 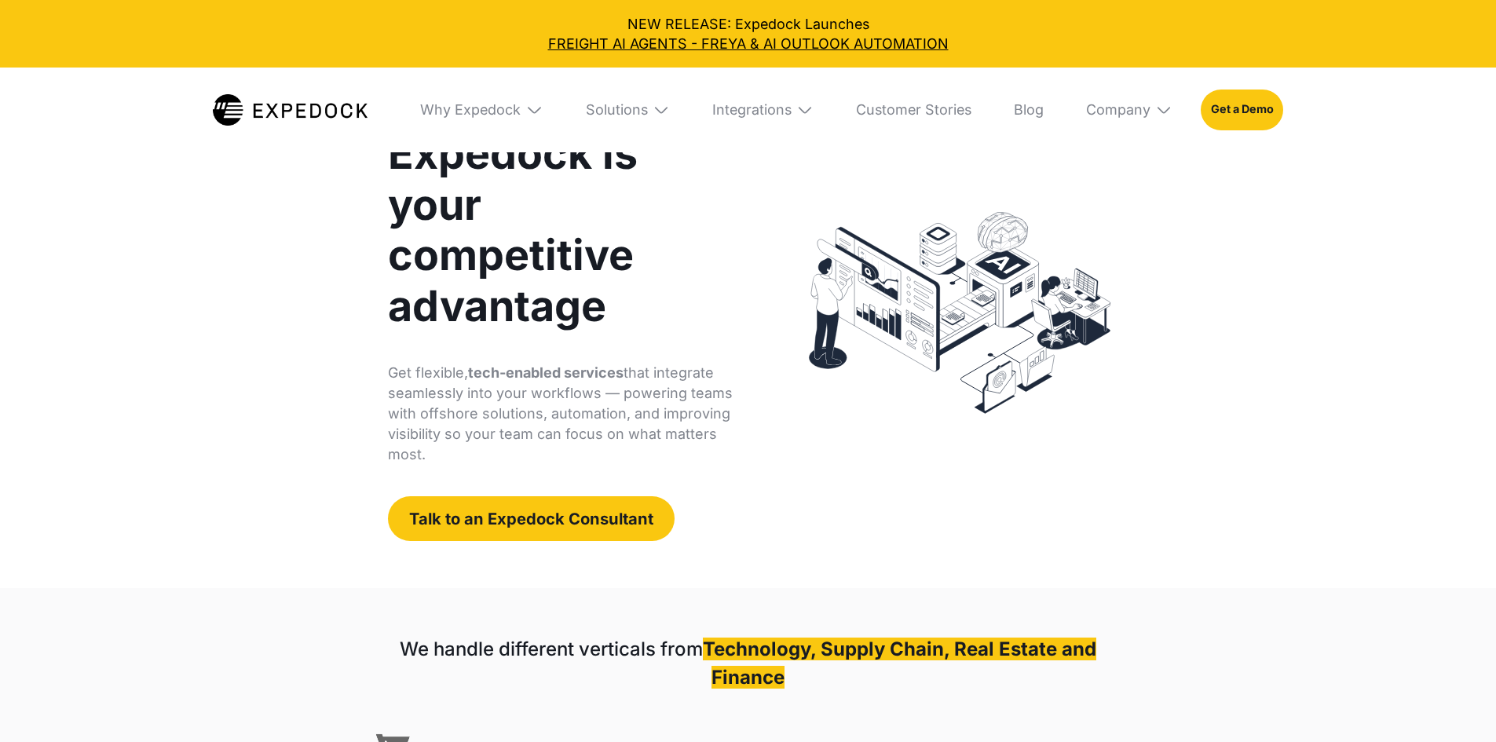 What do you see at coordinates (1029, 110) in the screenshot?
I see `a: Blog` at bounding box center [1029, 110].